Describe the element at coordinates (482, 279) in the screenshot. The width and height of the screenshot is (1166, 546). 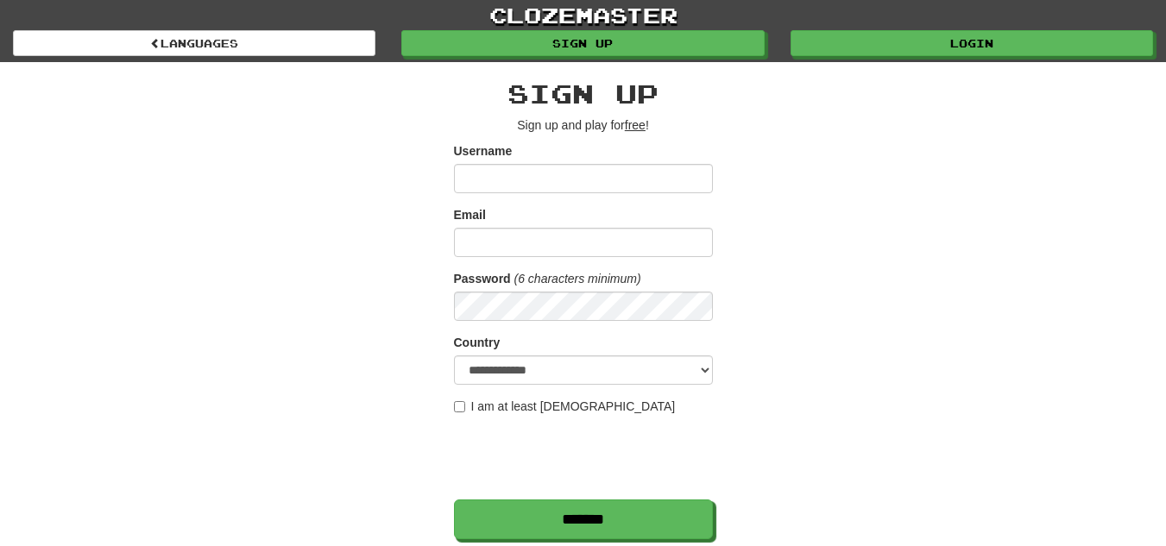
I see `label: Password` at that location.